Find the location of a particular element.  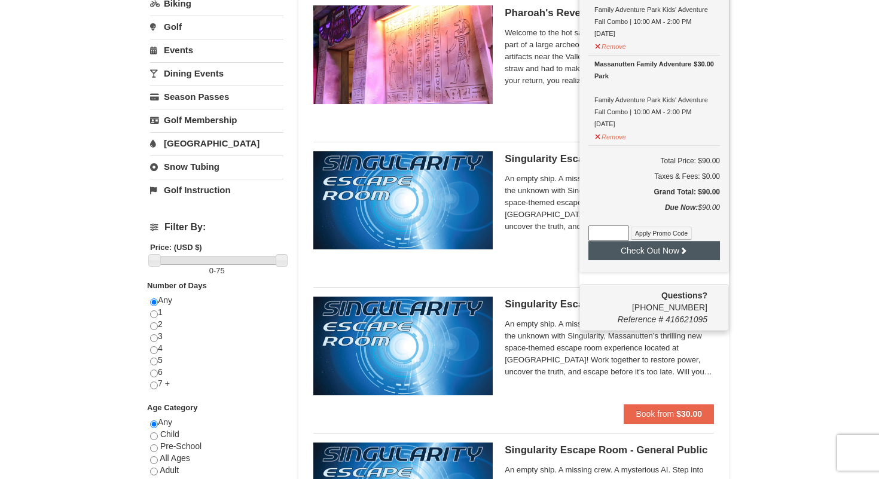

strong: Number of Days is located at coordinates (177, 285).